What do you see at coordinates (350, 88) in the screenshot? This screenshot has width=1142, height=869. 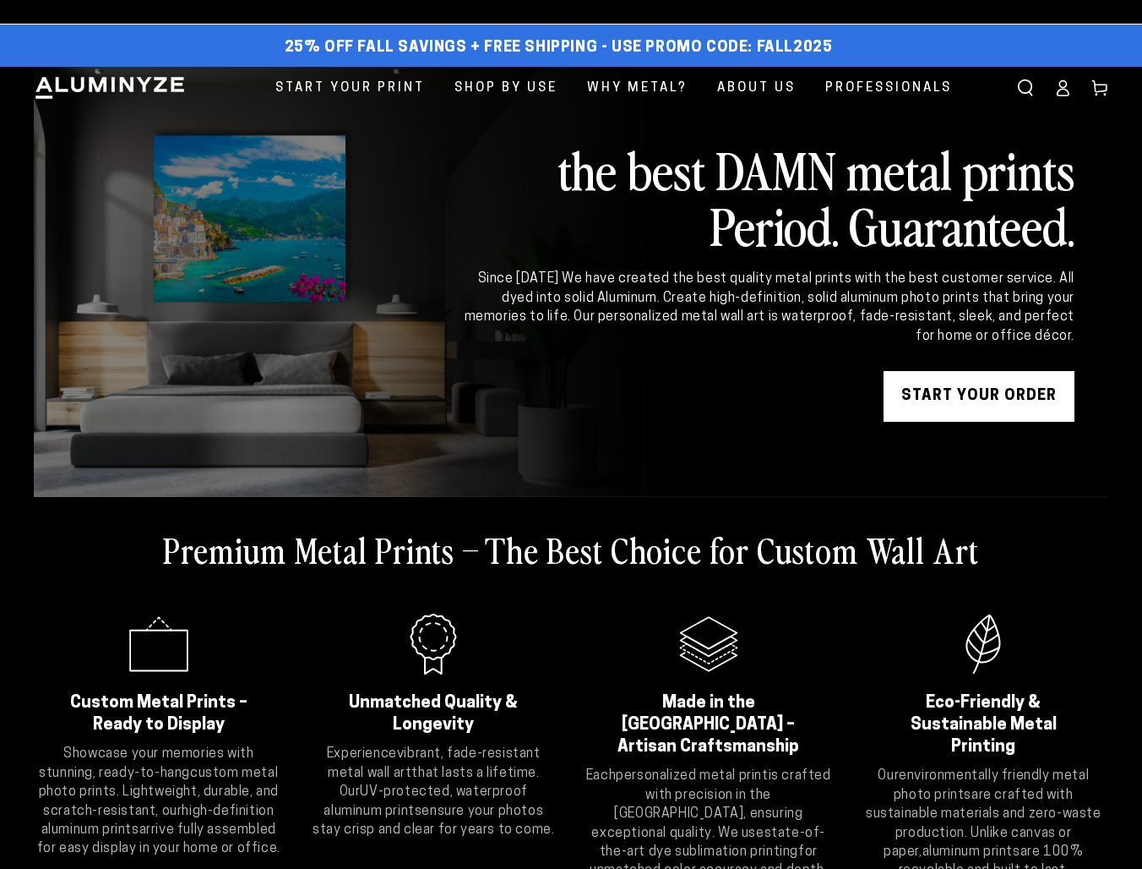 I see `span: Start Your Print` at bounding box center [350, 88].